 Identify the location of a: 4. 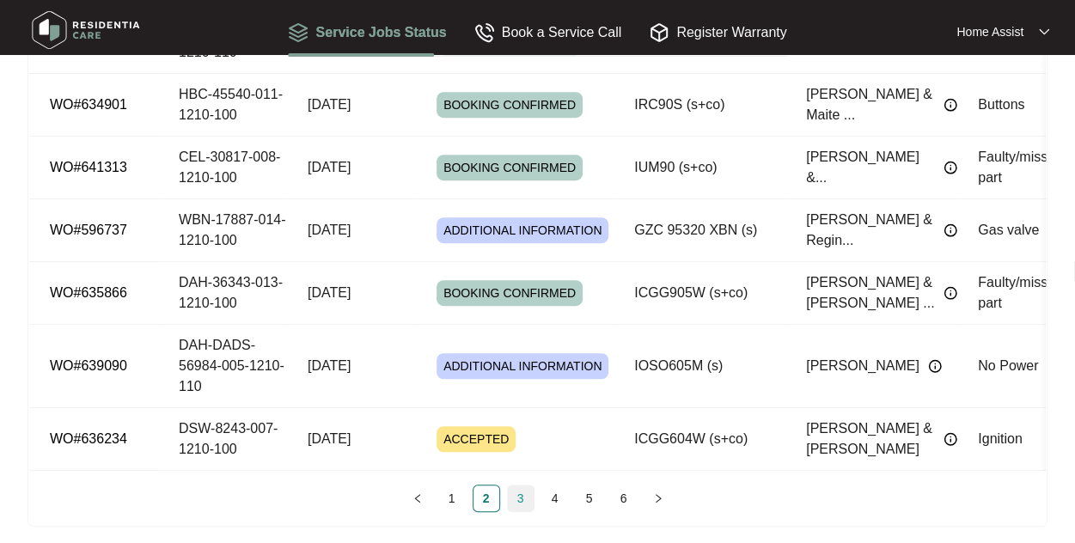
(555, 498).